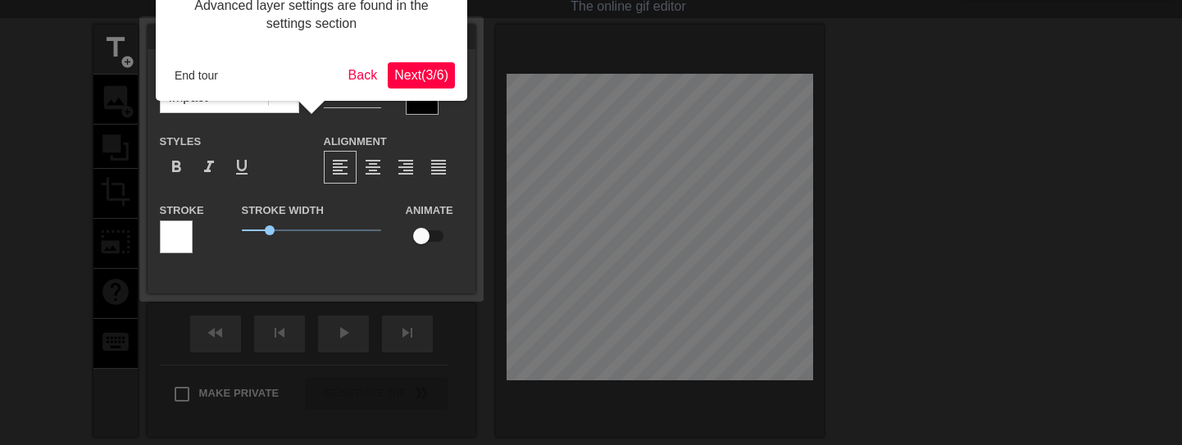 The height and width of the screenshot is (445, 1182). I want to click on button: Back, so click(363, 75).